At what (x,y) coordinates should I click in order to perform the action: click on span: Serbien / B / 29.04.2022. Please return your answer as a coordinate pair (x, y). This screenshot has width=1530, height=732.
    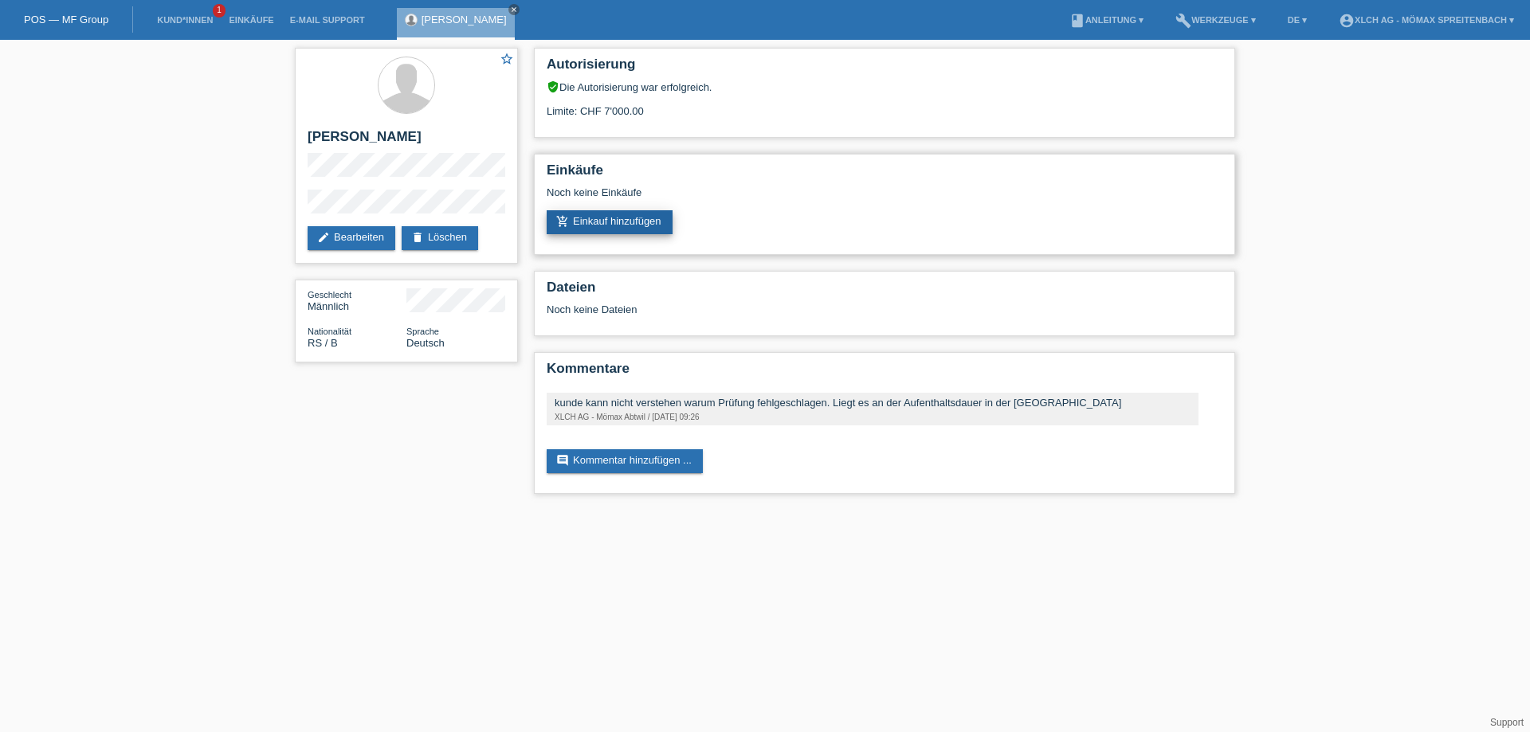
    Looking at the image, I should click on (323, 343).